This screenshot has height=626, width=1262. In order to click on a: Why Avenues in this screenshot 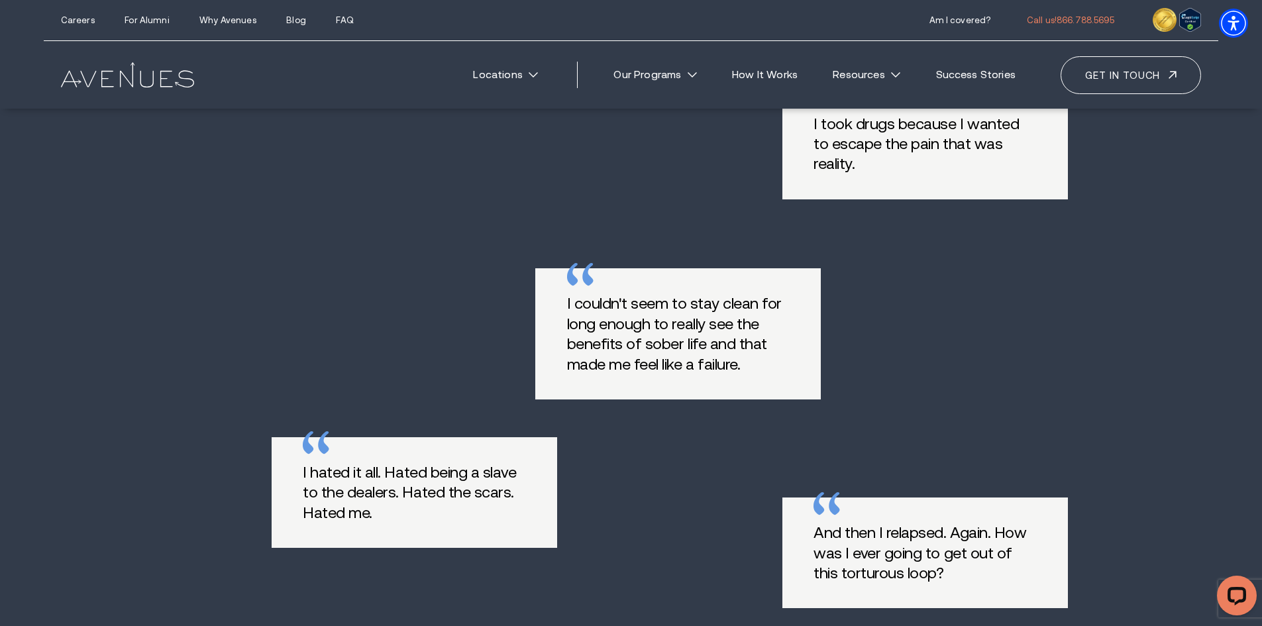, I will do `click(227, 20)`.